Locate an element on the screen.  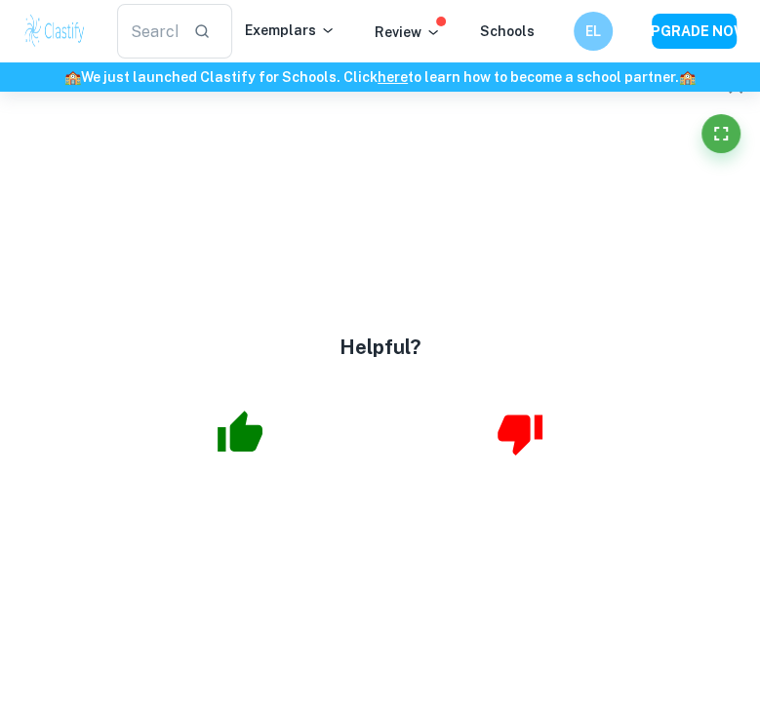
button: UPGRADE NOW is located at coordinates (693, 31).